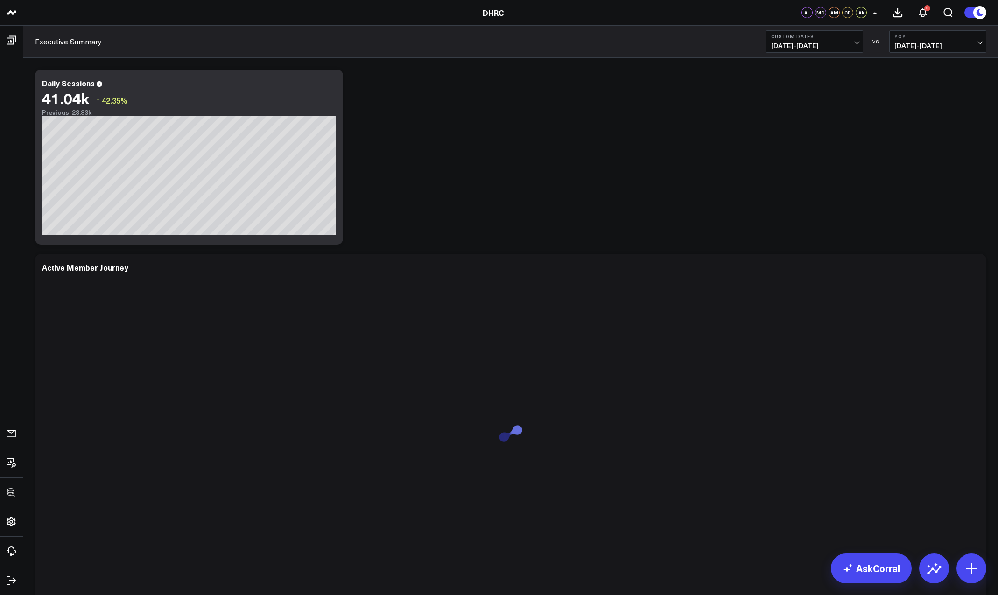 The height and width of the screenshot is (595, 998). Describe the element at coordinates (861, 13) in the screenshot. I see `div: AK` at that location.